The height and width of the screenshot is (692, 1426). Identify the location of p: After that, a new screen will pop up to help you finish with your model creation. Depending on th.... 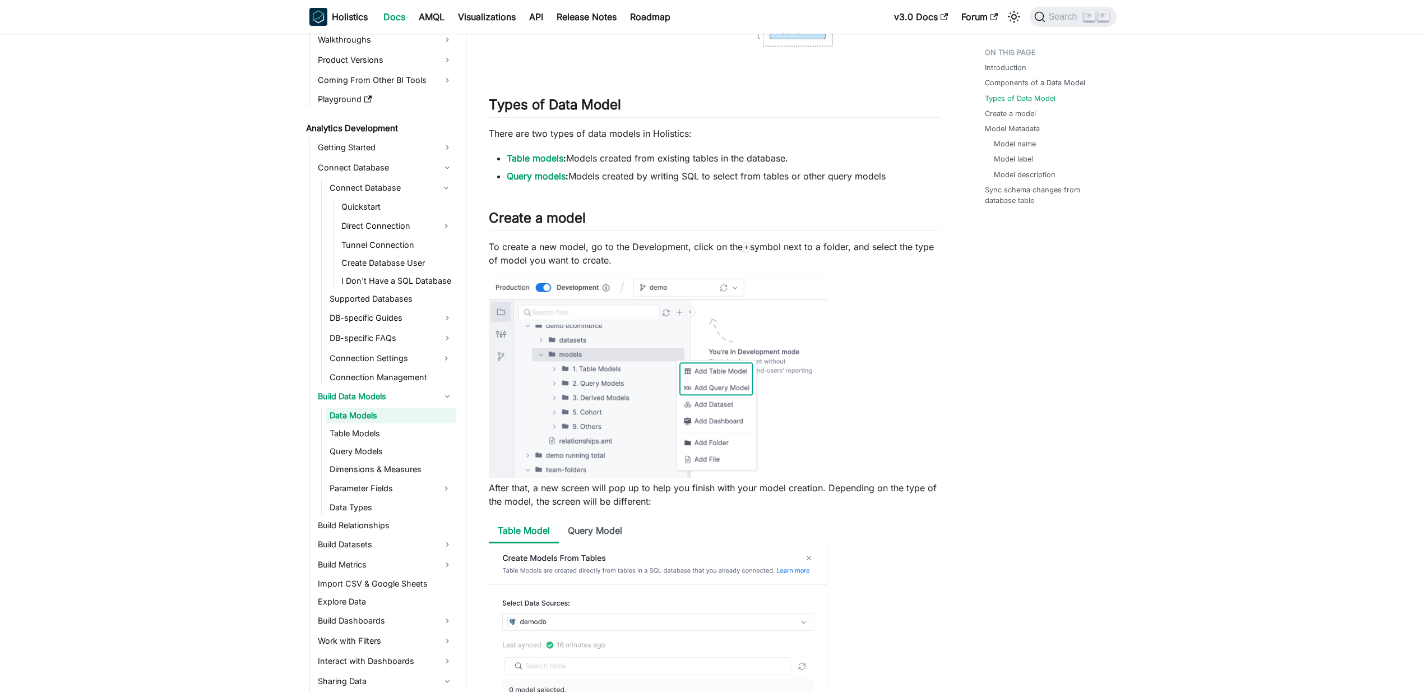
(714, 495).